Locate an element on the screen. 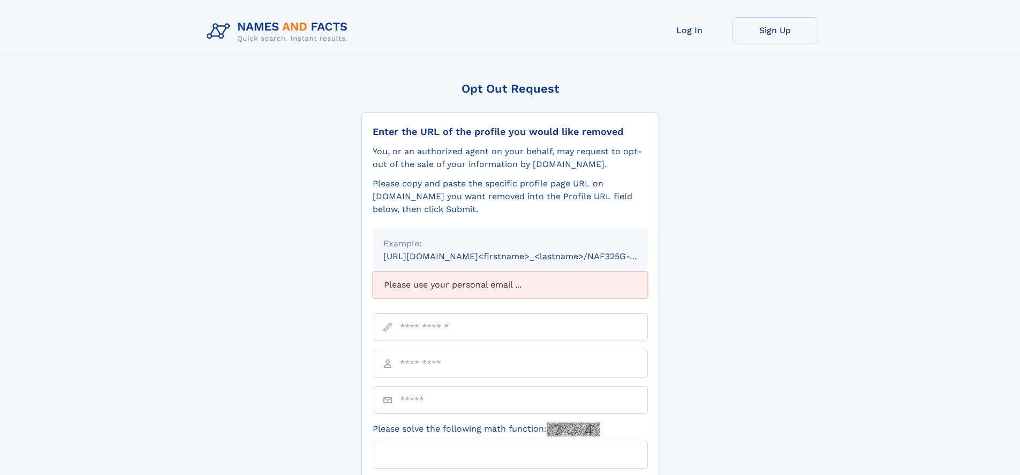 The height and width of the screenshot is (475, 1020). div: Example: is located at coordinates (510, 244).